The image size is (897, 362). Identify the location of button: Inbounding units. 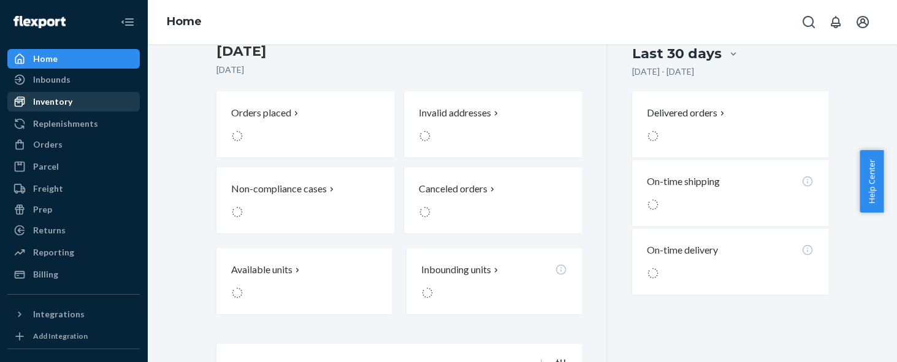
(494, 281).